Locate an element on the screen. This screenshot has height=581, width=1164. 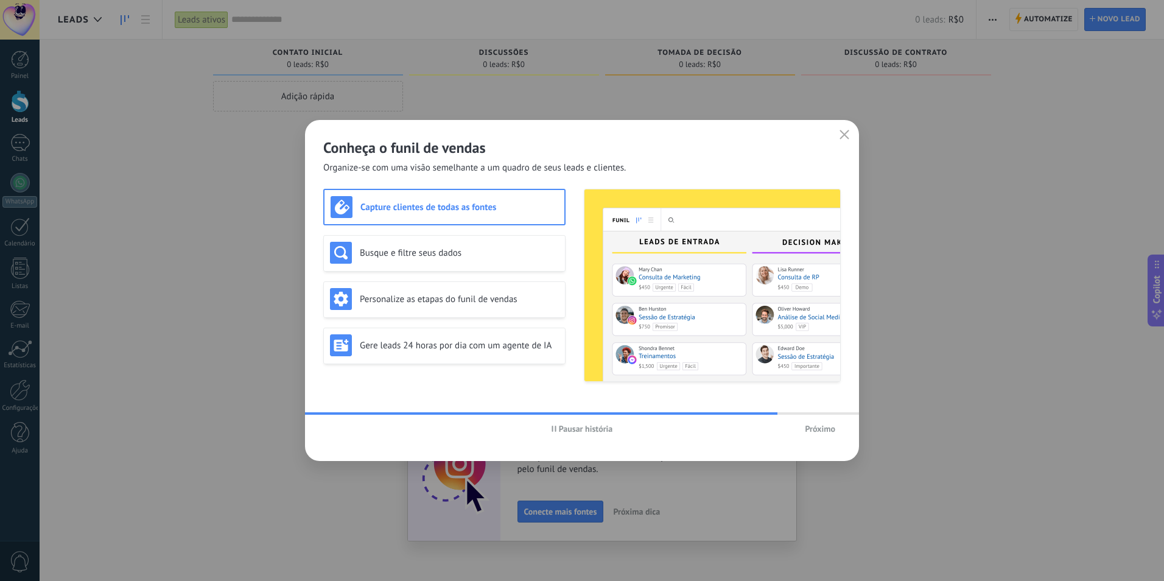
h3: Capture clientes de todas as fontes is located at coordinates (459, 207).